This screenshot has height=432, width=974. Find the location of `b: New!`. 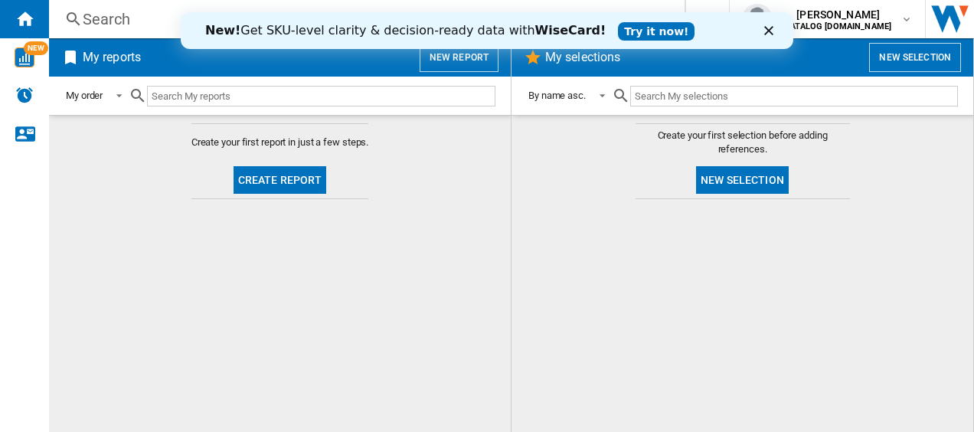

b: New! is located at coordinates (42, 18).